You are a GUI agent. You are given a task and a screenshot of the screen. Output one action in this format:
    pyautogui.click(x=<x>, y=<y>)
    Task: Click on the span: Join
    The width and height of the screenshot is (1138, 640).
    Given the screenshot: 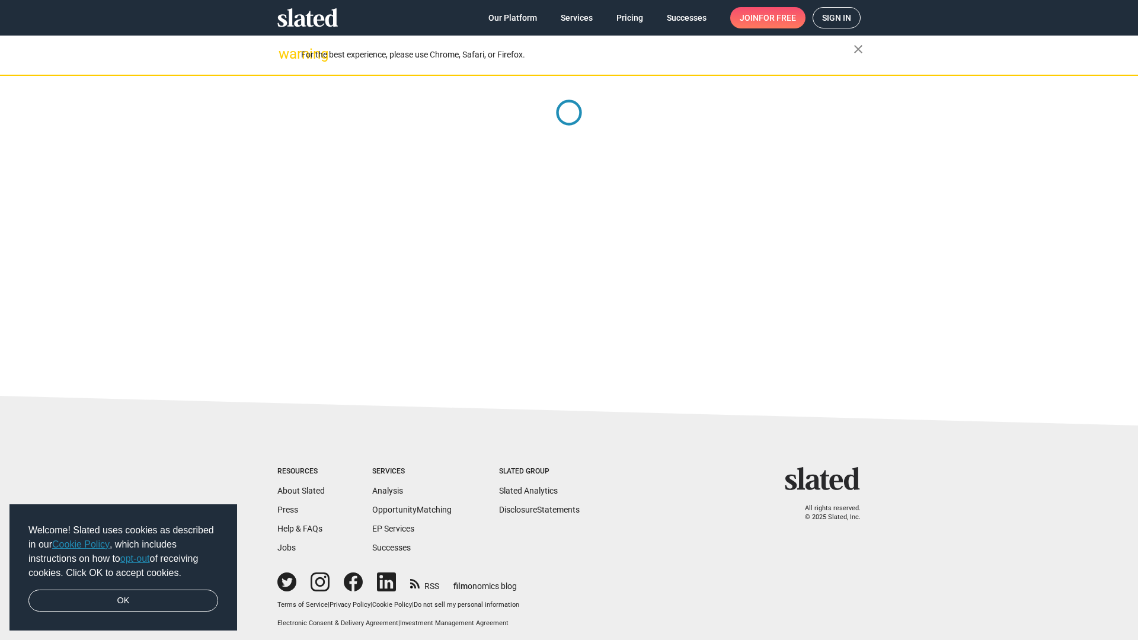 What is the action you would take?
    pyautogui.click(x=767, y=18)
    